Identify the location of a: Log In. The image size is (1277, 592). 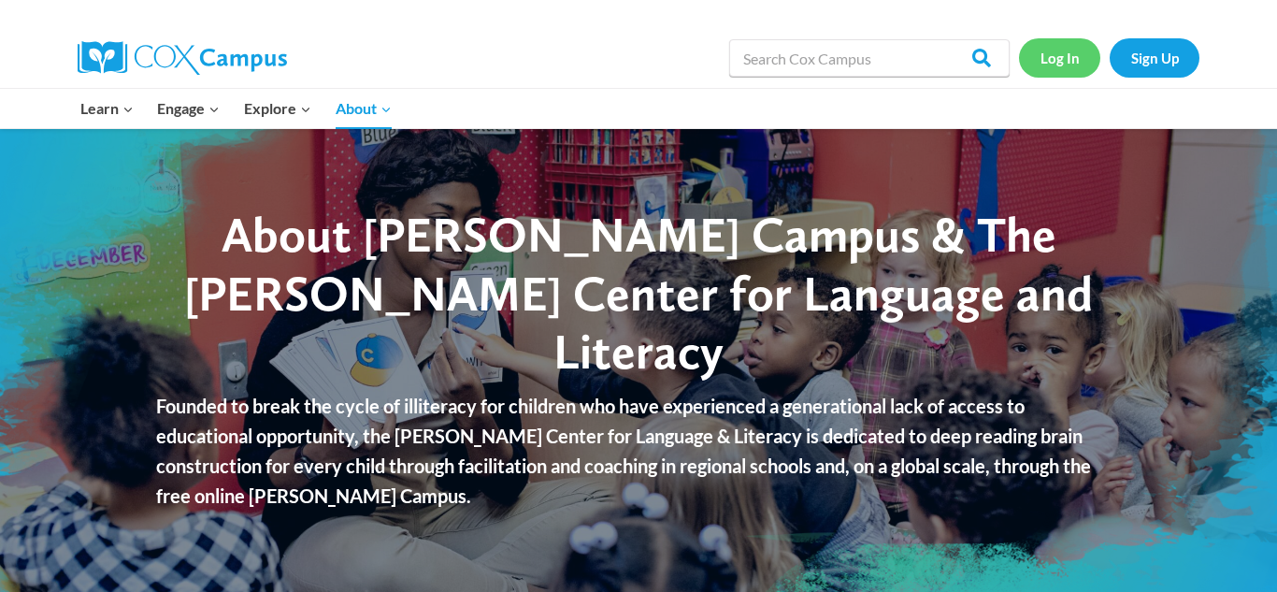
(1059, 57).